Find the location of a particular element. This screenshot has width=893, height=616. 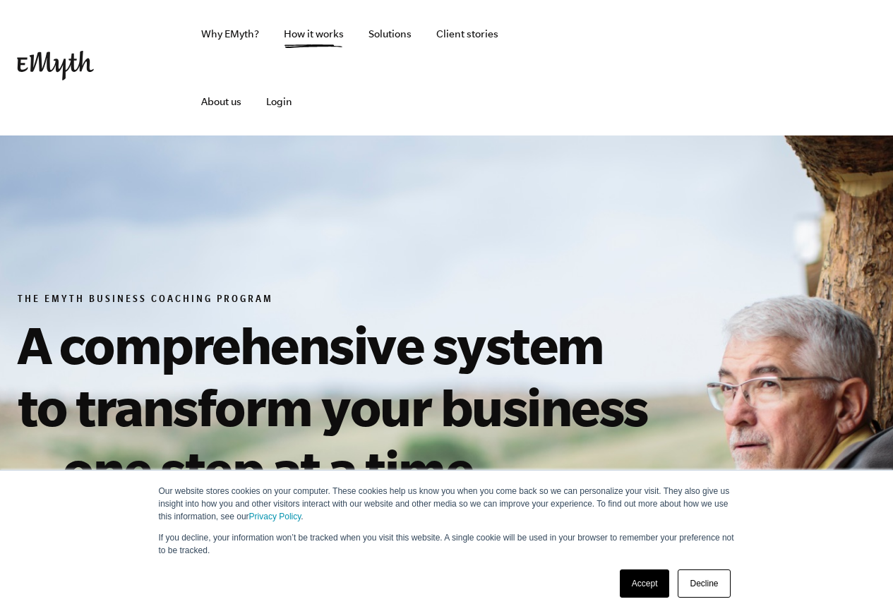

a: Privacy Policy is located at coordinates (275, 517).